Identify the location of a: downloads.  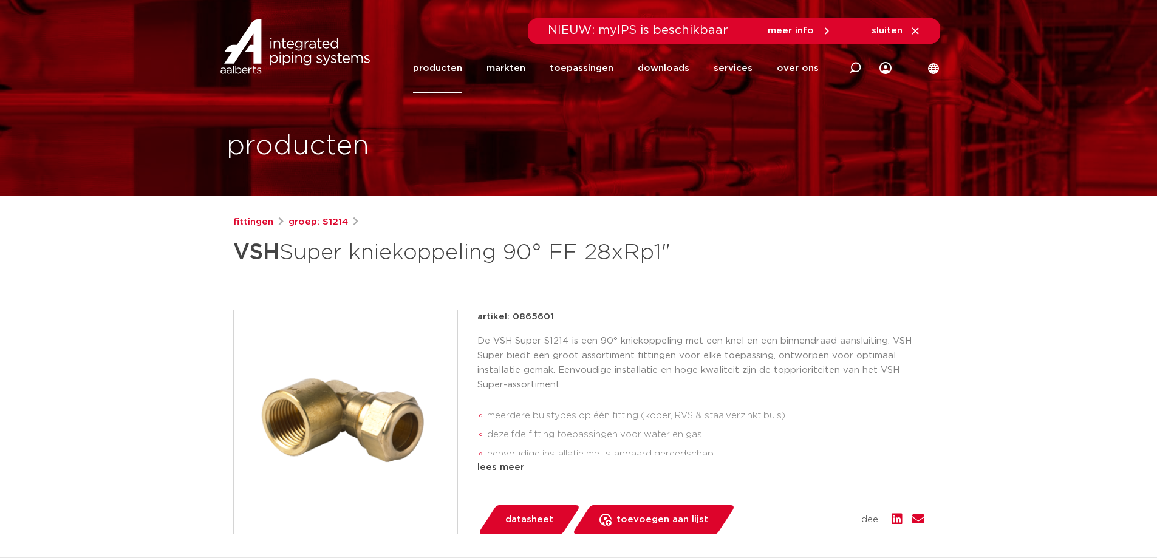
(663, 68).